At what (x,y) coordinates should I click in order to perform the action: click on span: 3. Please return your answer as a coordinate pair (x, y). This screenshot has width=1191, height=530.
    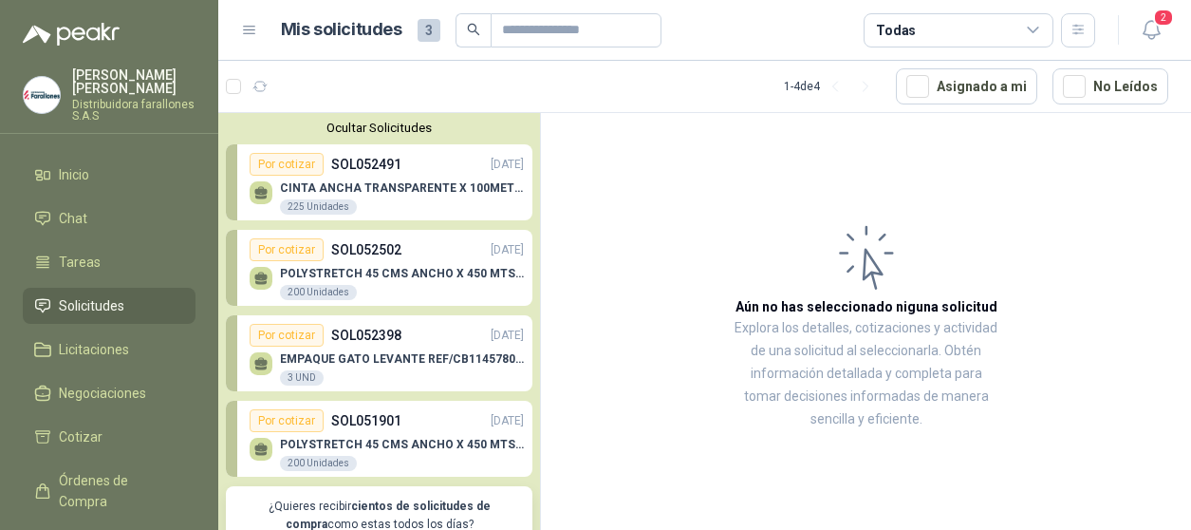
    Looking at the image, I should click on (429, 30).